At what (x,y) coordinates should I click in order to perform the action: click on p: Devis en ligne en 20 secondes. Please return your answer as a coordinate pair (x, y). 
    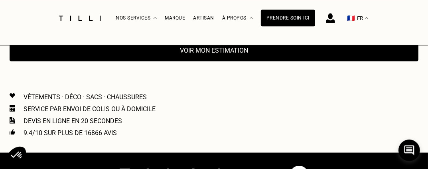
    Looking at the image, I should click on (73, 121).